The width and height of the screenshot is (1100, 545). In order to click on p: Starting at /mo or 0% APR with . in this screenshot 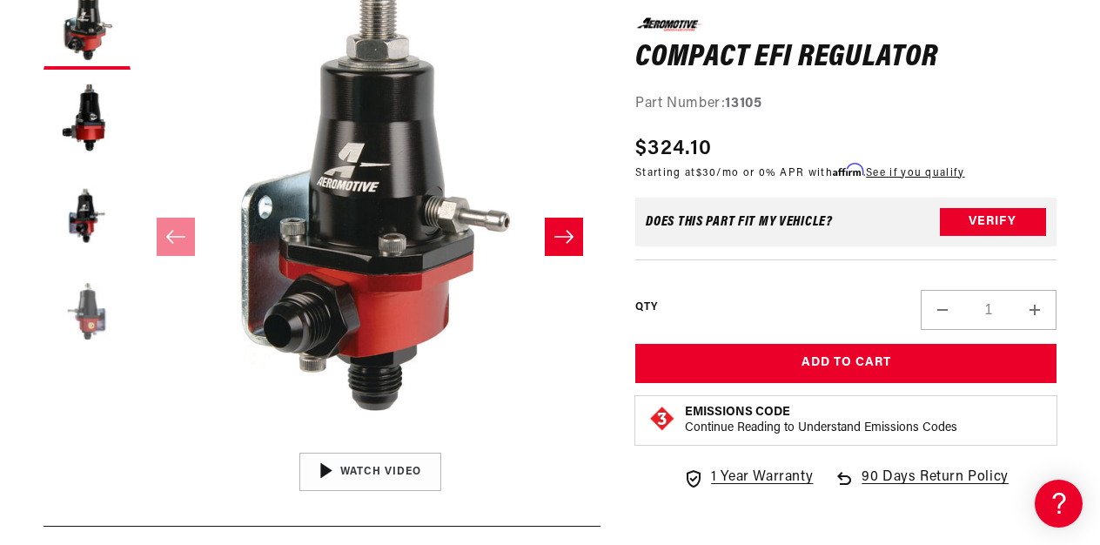, I will do `click(800, 171)`.